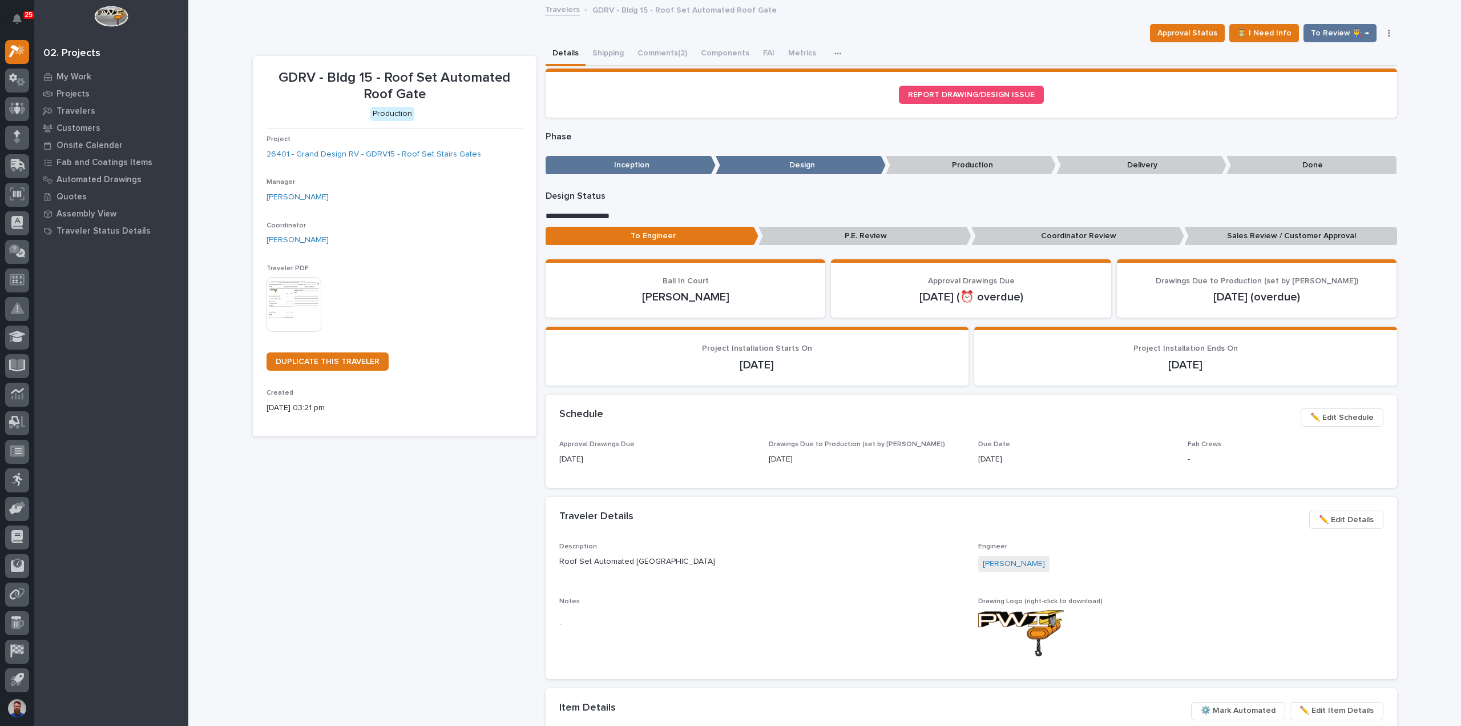  I want to click on a: Automated Drawings, so click(111, 179).